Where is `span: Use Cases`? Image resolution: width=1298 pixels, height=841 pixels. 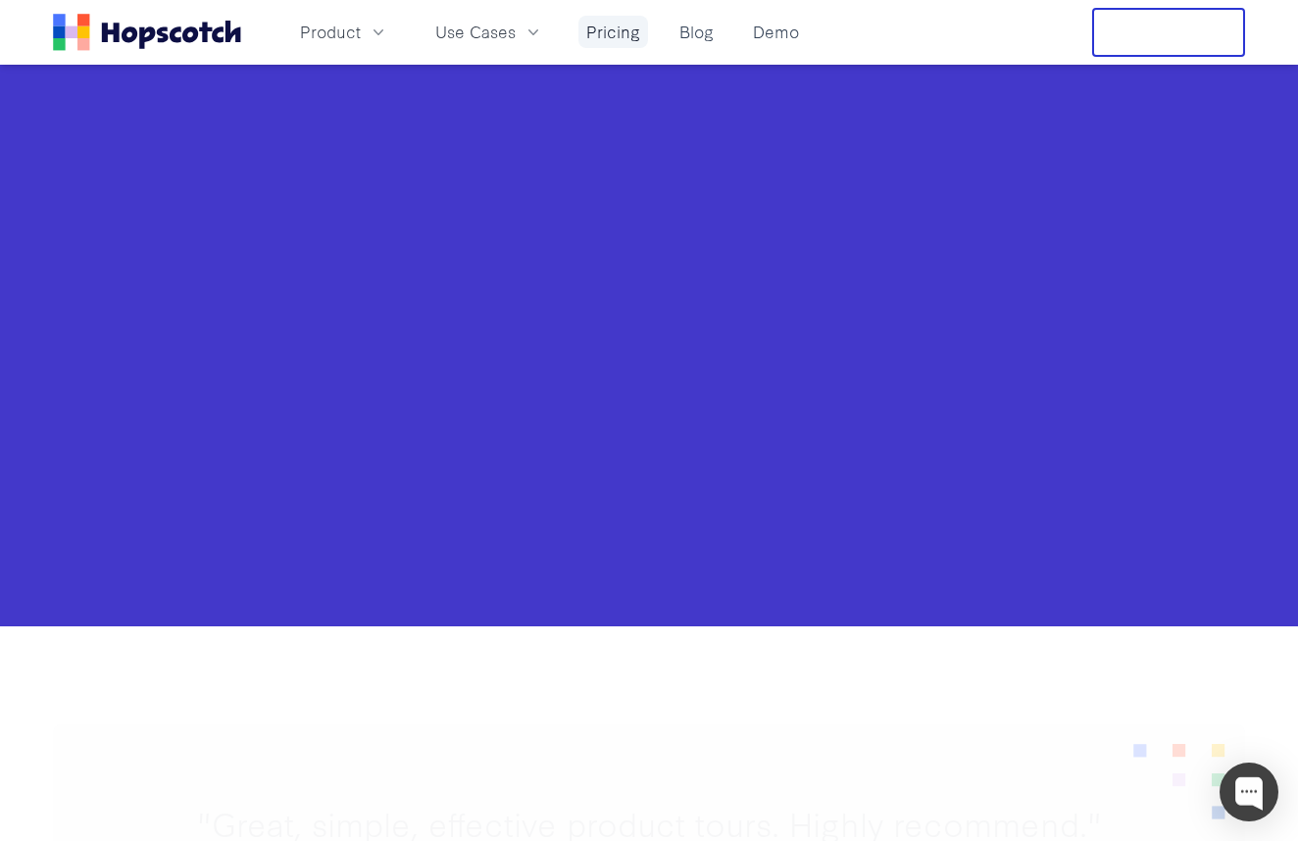 span: Use Cases is located at coordinates (475, 31).